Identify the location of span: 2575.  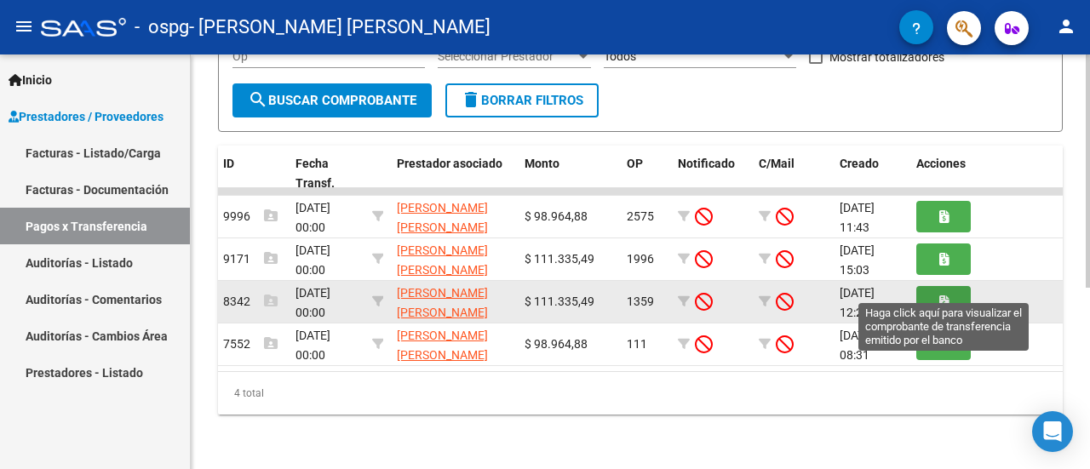
(640, 216).